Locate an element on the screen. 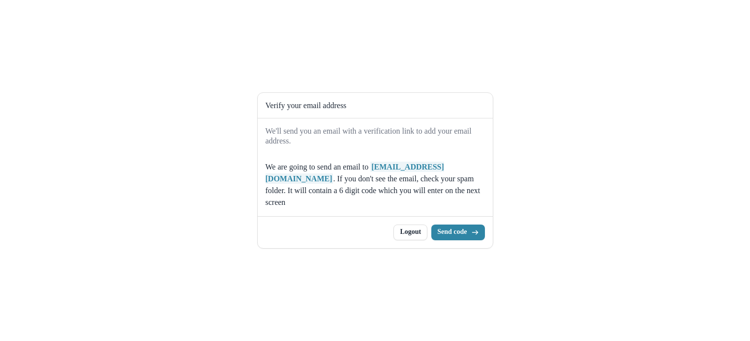 This screenshot has width=750, height=341. h1: Verify your email address is located at coordinates (375, 116).